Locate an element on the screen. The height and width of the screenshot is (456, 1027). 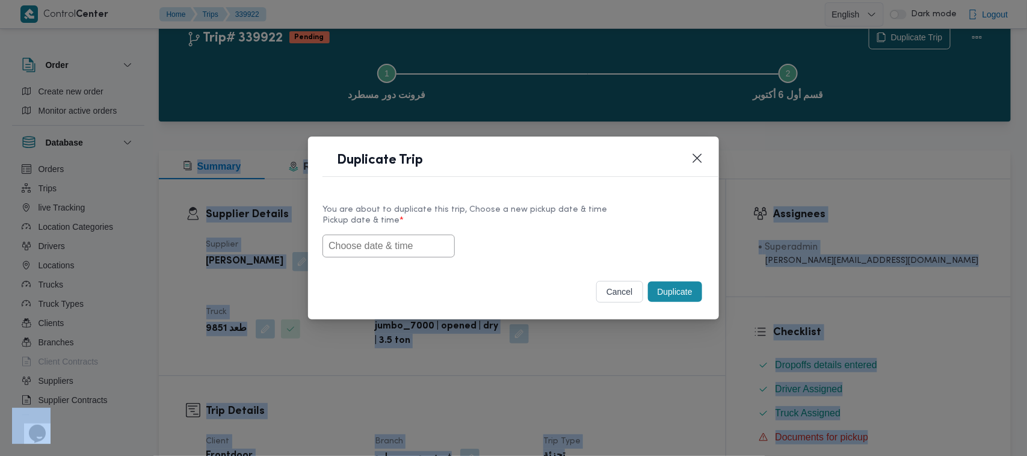
button: cancel is located at coordinates (620, 292).